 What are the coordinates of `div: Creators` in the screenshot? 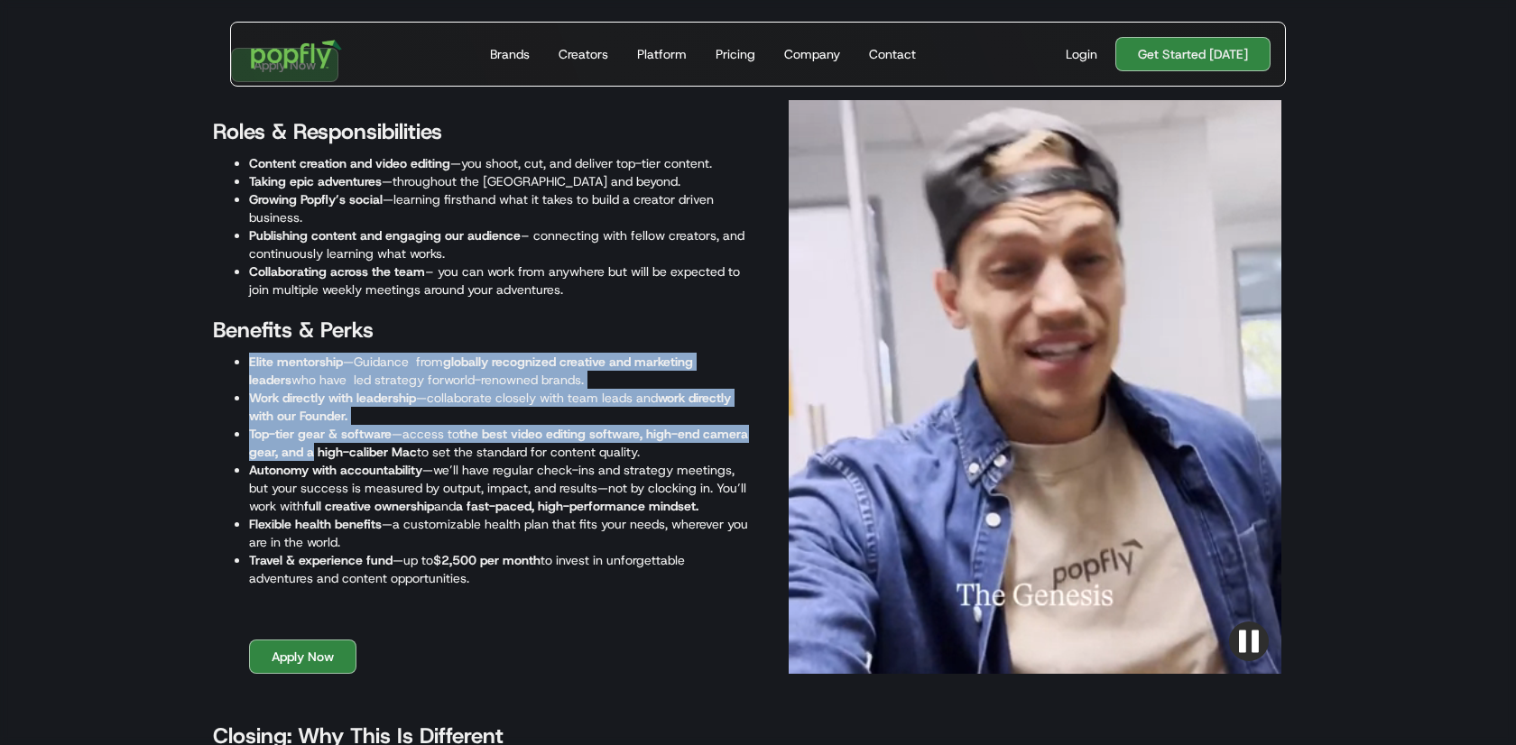 It's located at (583, 54).